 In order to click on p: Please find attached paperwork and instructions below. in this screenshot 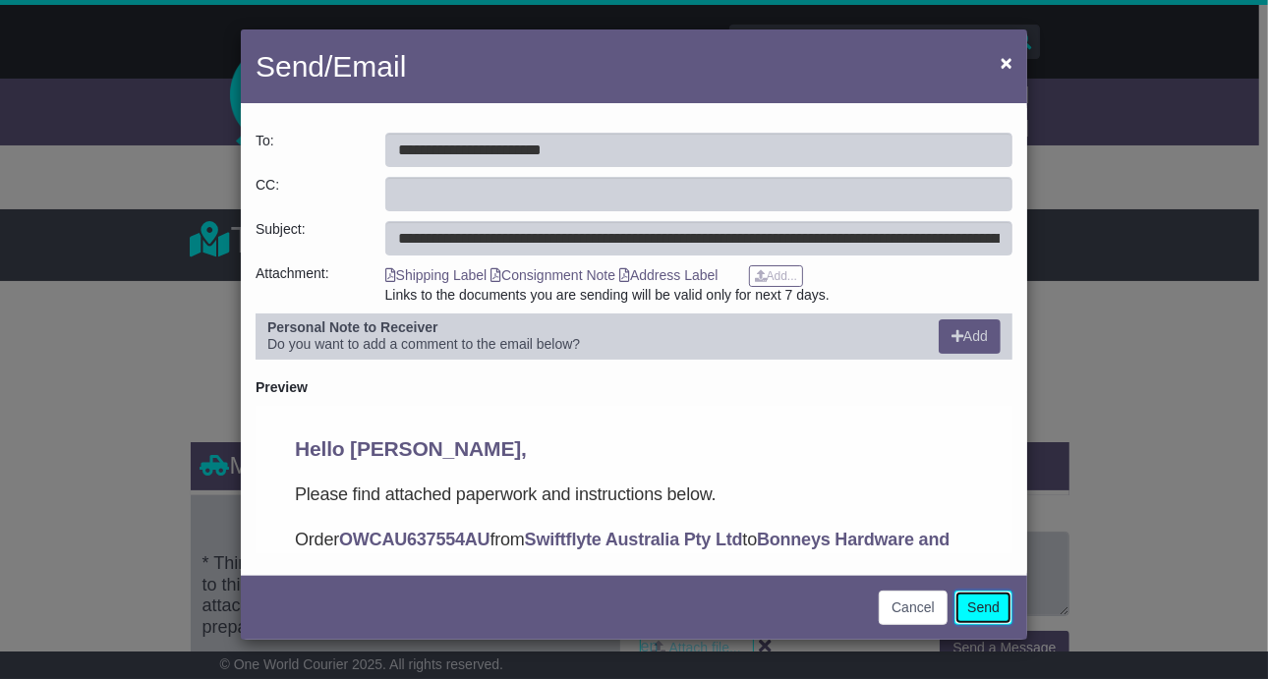, I will do `click(378, 88)`.